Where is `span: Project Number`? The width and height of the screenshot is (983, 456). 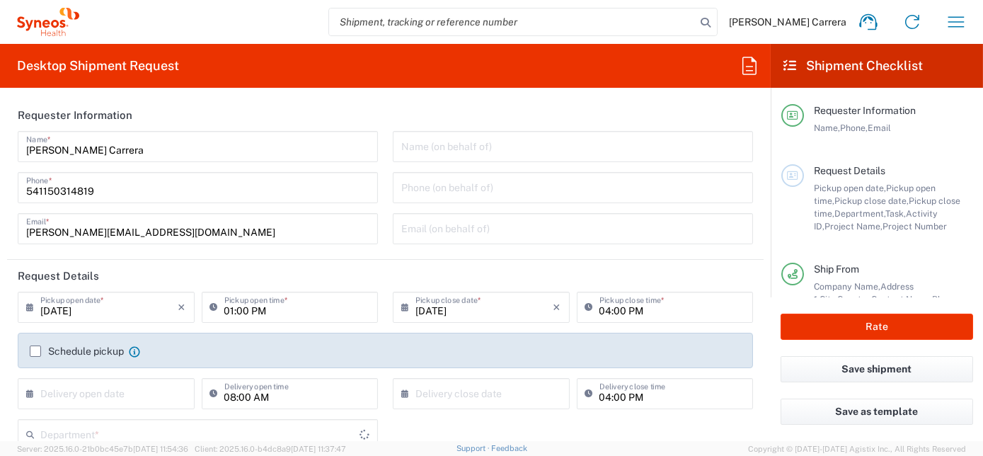 span: Project Number is located at coordinates (914, 226).